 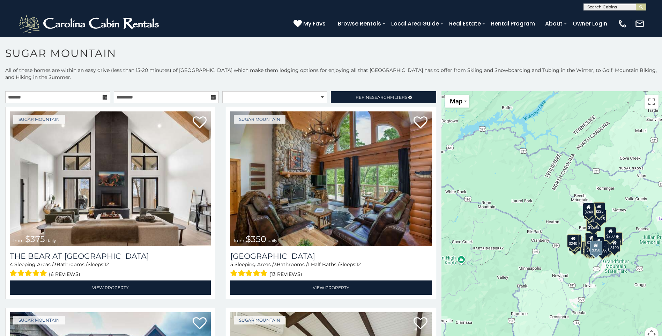 What do you see at coordinates (606, 247) in the screenshot?
I see `div: $195` at bounding box center [606, 247].